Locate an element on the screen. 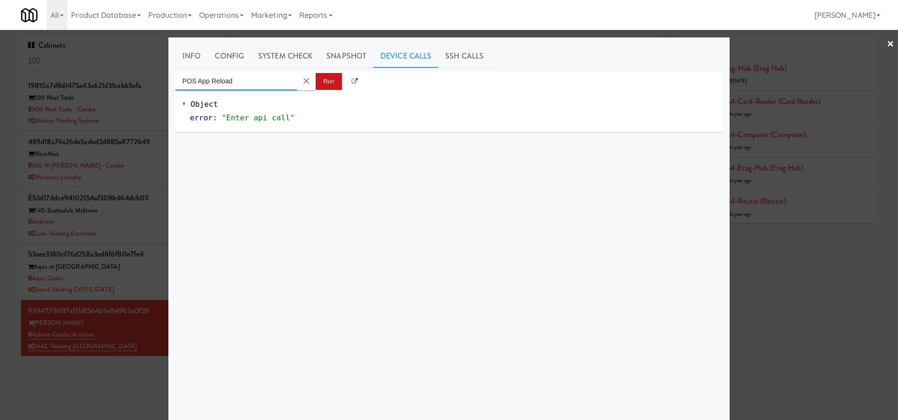 The width and height of the screenshot is (898, 420). button: Run is located at coordinates (329, 81).